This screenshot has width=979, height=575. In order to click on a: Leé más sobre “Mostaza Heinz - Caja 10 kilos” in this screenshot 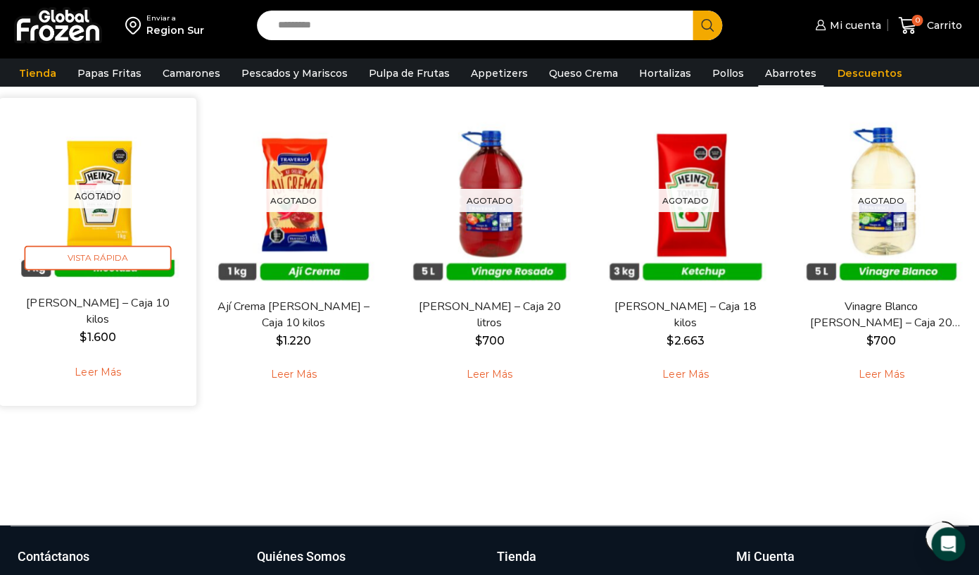, I will do `click(97, 371)`.